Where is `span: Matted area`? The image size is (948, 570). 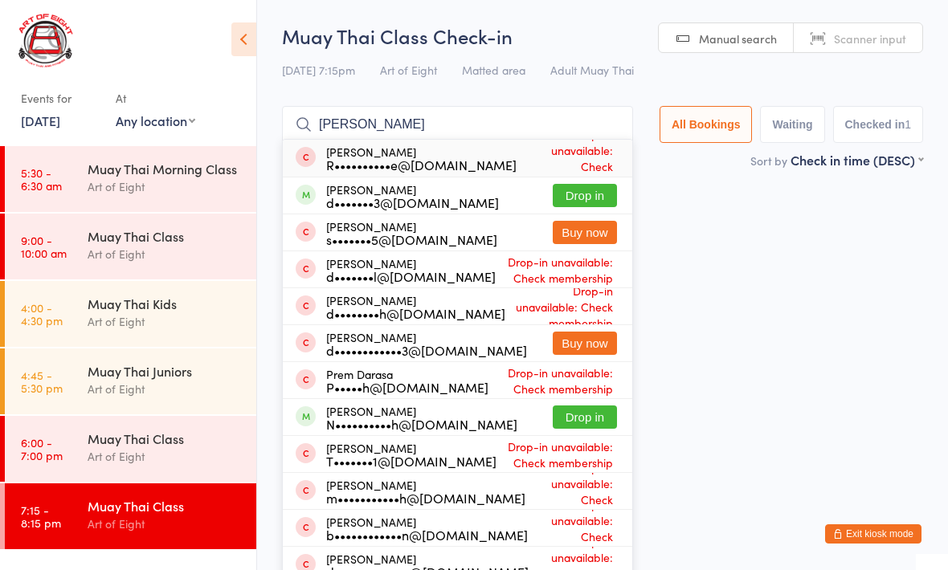 span: Matted area is located at coordinates (493, 70).